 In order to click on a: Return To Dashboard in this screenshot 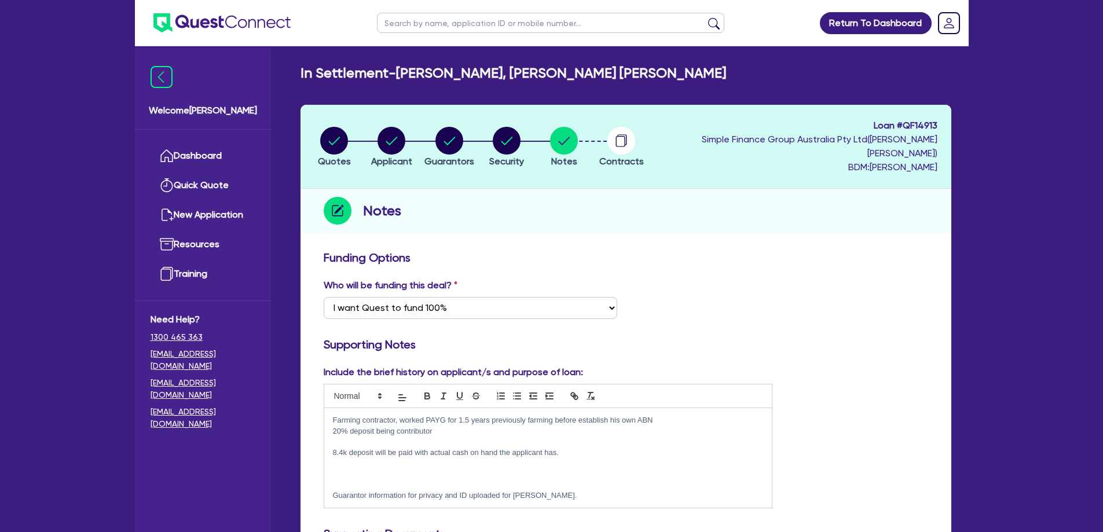, I will do `click(876, 23)`.